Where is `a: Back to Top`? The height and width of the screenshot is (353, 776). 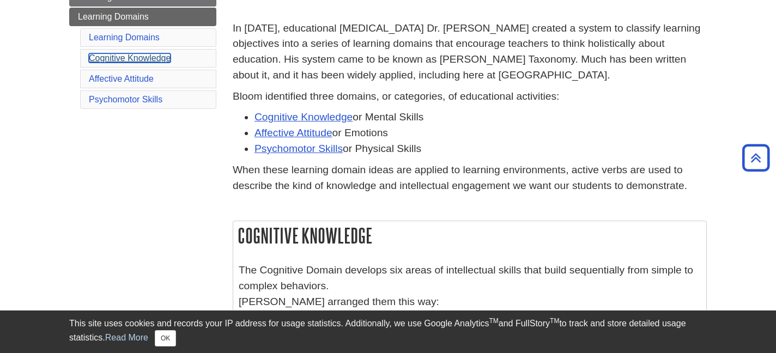 a: Back to Top is located at coordinates (756, 158).